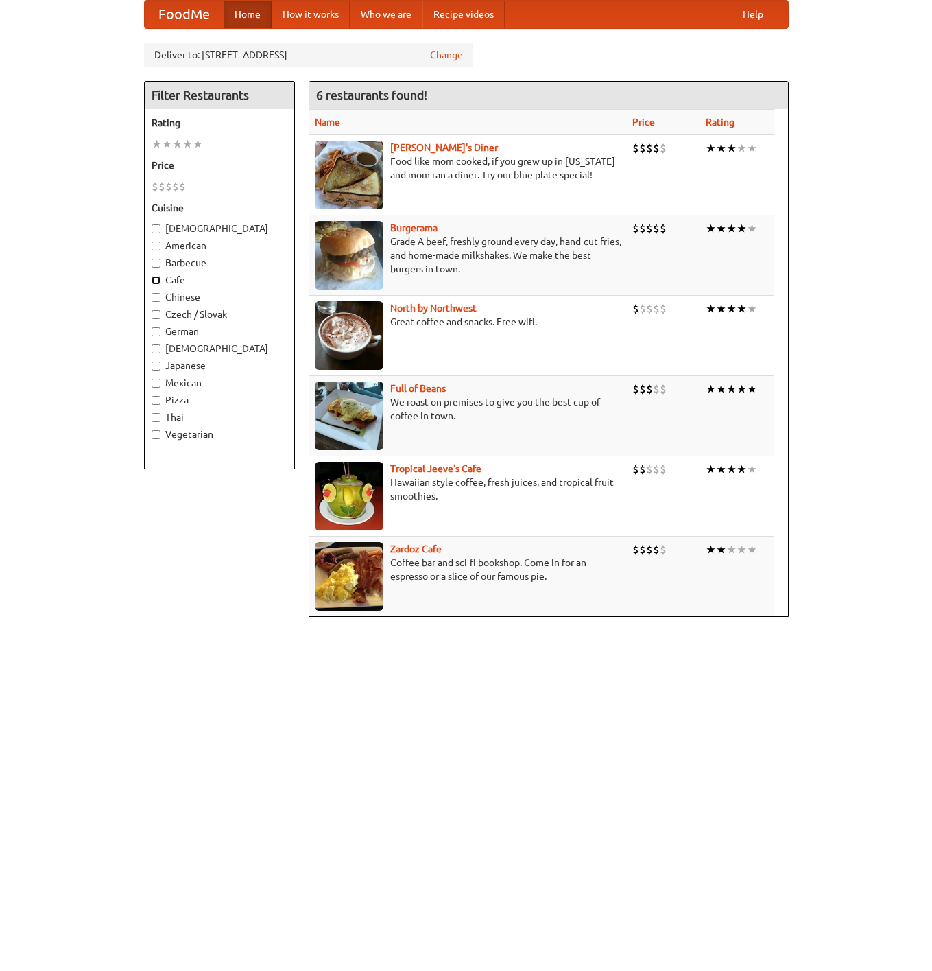 The width and height of the screenshot is (932, 971). I want to click on b: Tropical Jeeve's Cafe, so click(436, 469).